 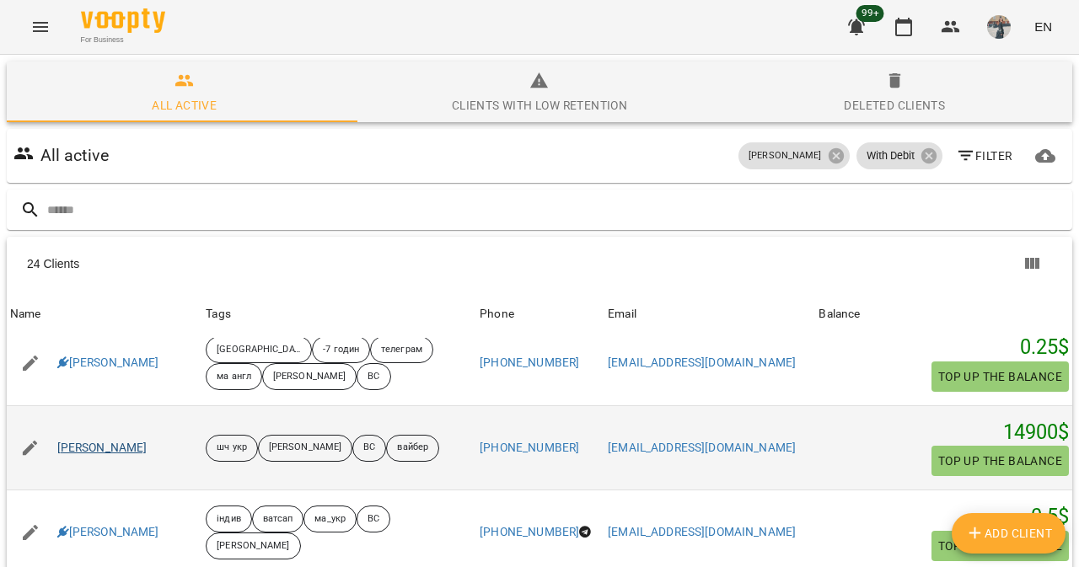 What do you see at coordinates (286, 264) in the screenshot?
I see `div: 24 Clients` at bounding box center [286, 264].